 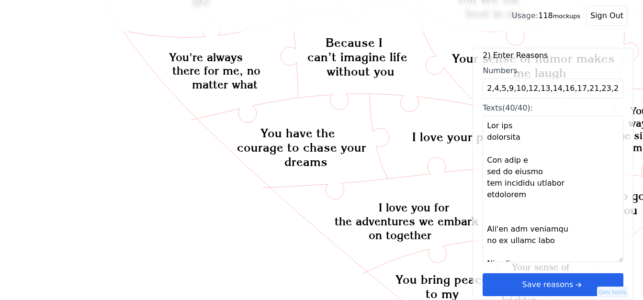 I want to click on text: the adventures we embark, so click(x=407, y=221).